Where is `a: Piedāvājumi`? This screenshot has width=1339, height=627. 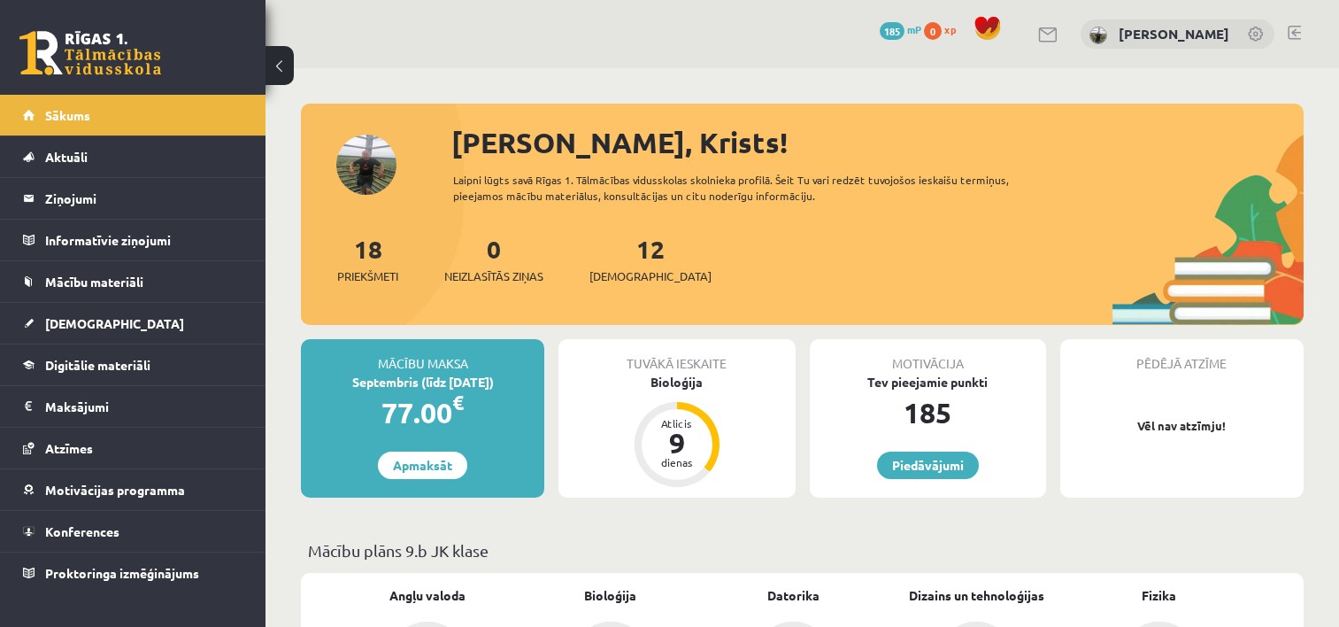
a: Piedāvājumi is located at coordinates (927, 465).